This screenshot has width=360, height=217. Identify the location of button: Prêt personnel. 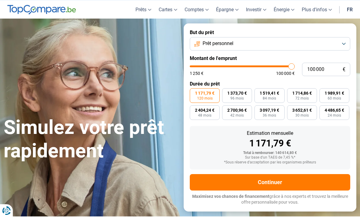
(270, 44).